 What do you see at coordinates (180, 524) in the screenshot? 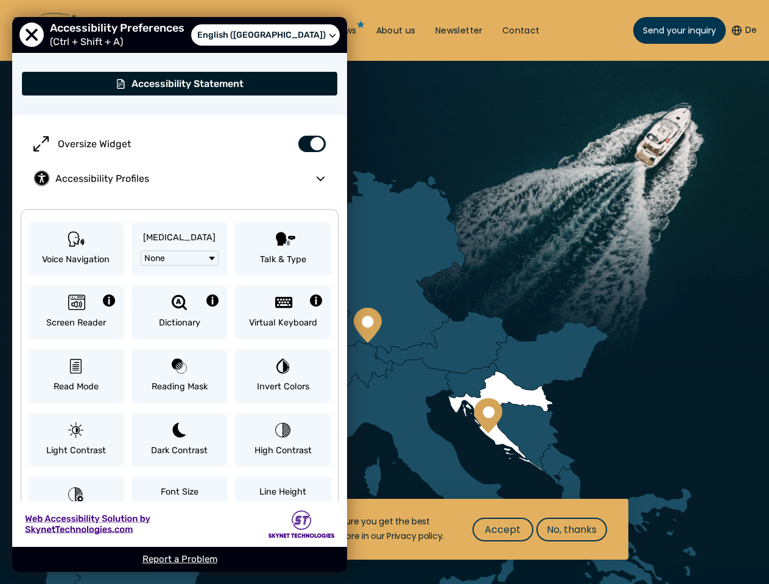
I see `a: Skynet - opens in new tab` at bounding box center [180, 524].